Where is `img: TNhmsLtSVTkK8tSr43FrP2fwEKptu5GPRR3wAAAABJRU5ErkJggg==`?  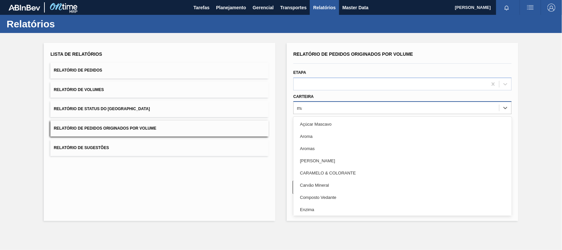
img: TNhmsLtSVTkK8tSr43FrP2fwEKptu5GPRR3wAAAABJRU5ErkJggg== is located at coordinates (24, 8).